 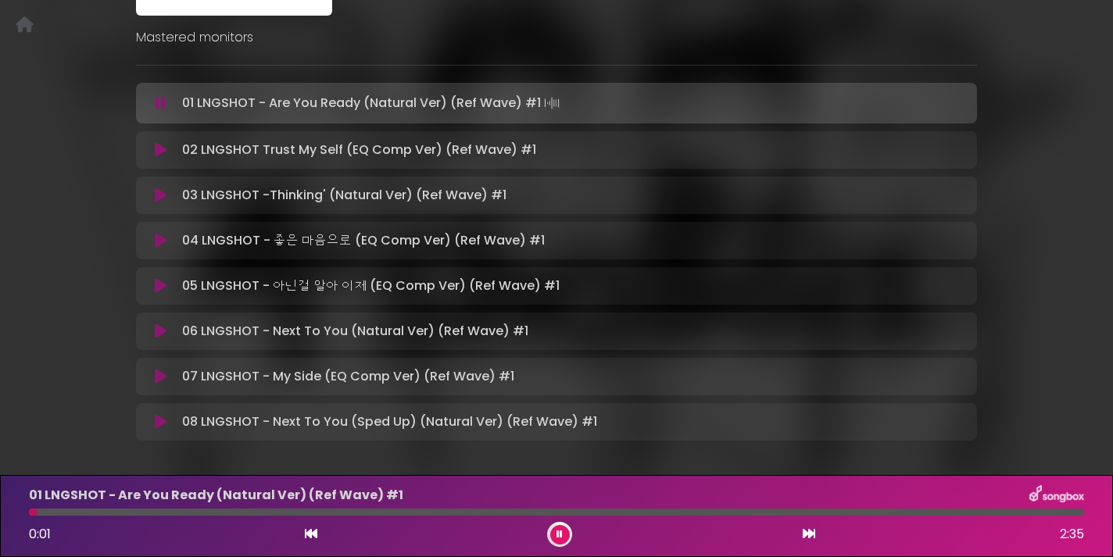 What do you see at coordinates (552, 103) in the screenshot?
I see `img: waveform4.gif` at bounding box center [552, 103].